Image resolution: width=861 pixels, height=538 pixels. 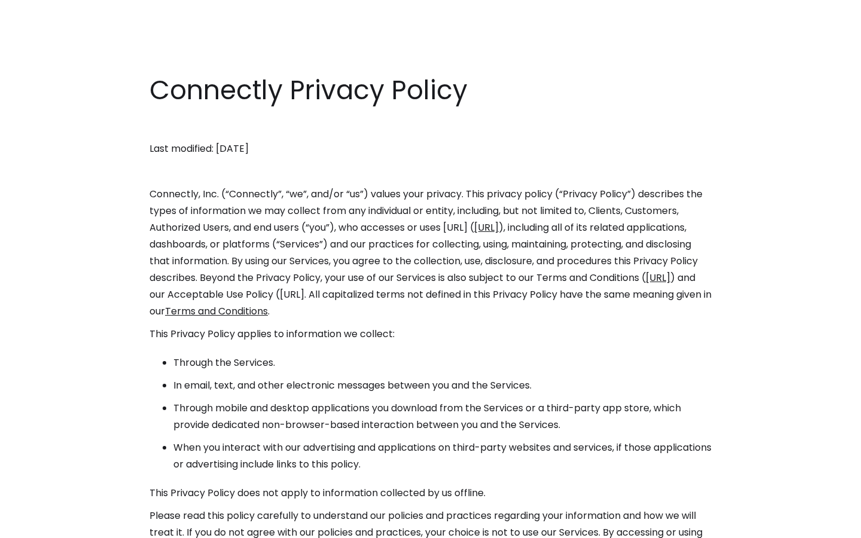 What do you see at coordinates (442, 417) in the screenshot?
I see `li: Through mobile and desktop applications you download from the Services or a third-party app store...` at bounding box center [442, 417].